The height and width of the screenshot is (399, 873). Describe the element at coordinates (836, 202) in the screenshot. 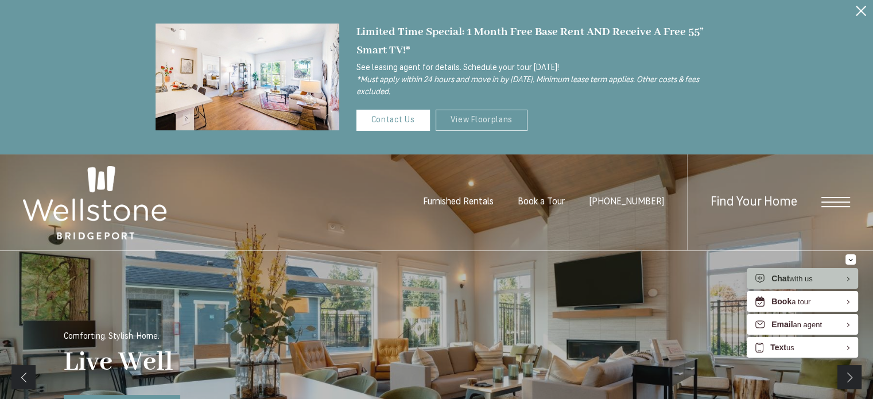

I see `button: Open Menu` at that location.